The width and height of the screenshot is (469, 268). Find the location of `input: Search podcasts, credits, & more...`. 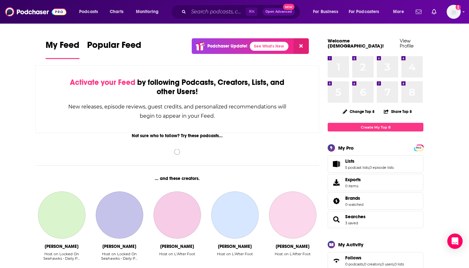

input: Search podcasts, credits, & more... is located at coordinates (217, 12).